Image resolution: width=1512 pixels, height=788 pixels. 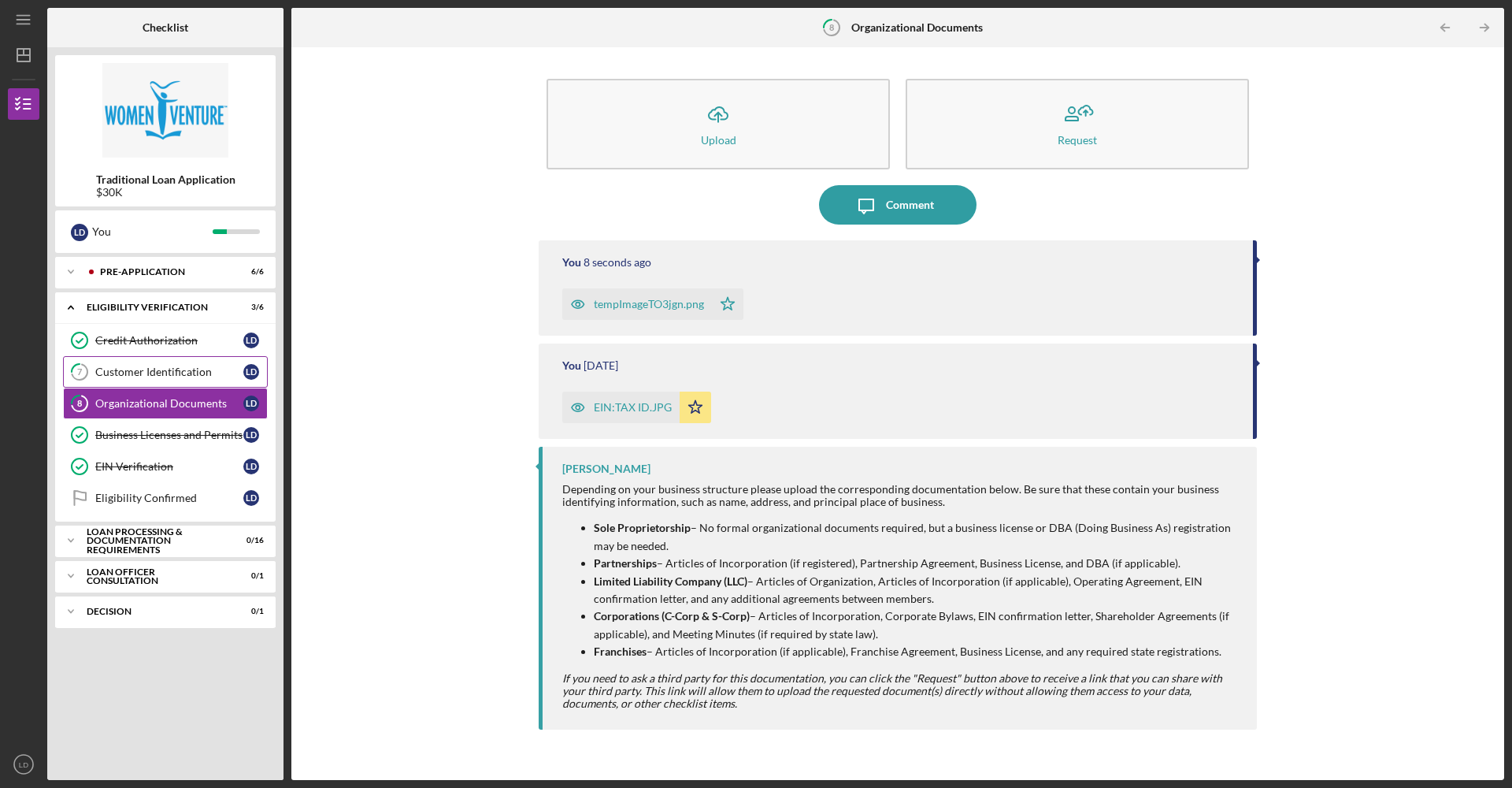 What do you see at coordinates (165, 111) in the screenshot?
I see `img: Product logo` at bounding box center [165, 111].